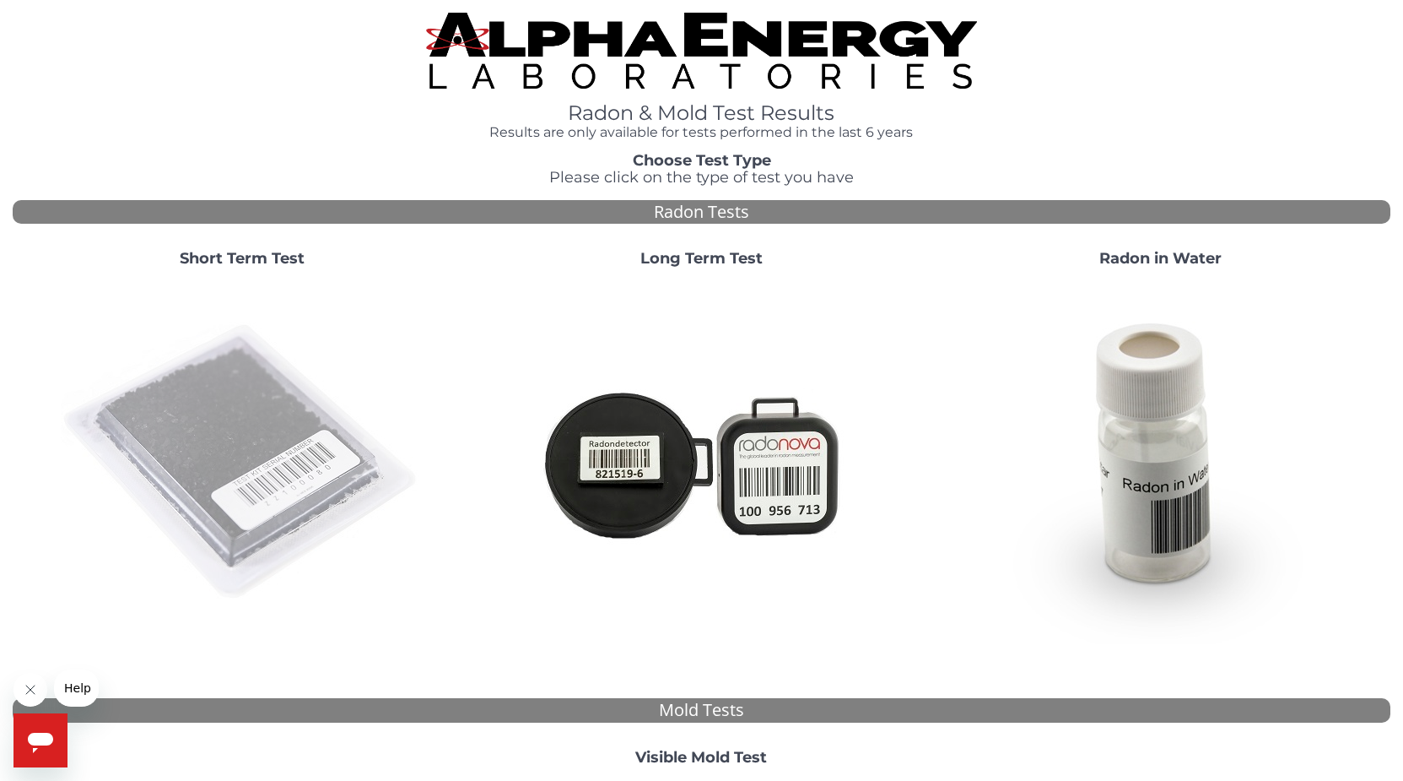 This screenshot has width=1403, height=781. What do you see at coordinates (1161, 462) in the screenshot?
I see `img: RadoninWater.jpg` at bounding box center [1161, 462].